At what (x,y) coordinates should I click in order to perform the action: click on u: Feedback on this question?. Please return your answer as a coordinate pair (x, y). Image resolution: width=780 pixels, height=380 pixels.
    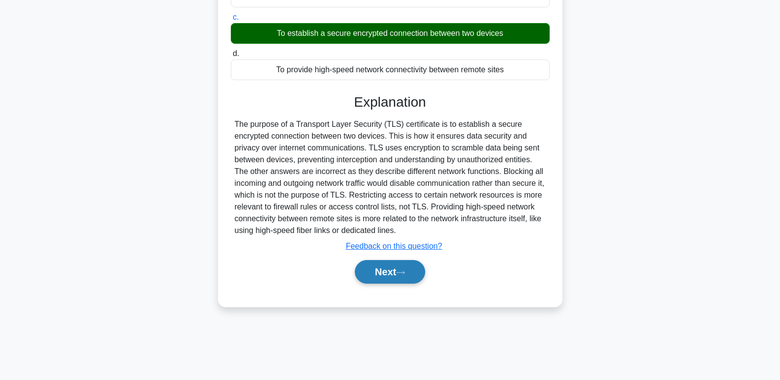
    Looking at the image, I should click on (394, 246).